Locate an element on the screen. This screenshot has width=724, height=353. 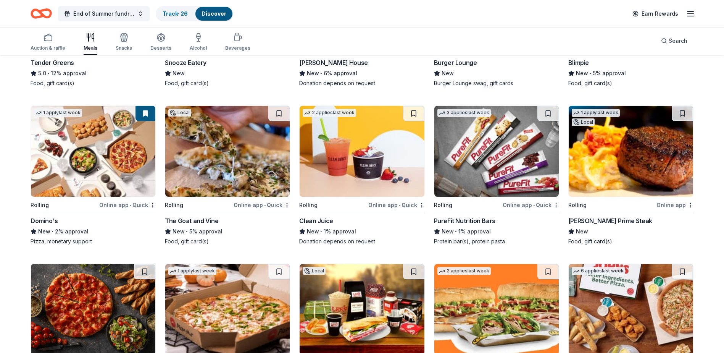
button: Beverages is located at coordinates (238, 42).